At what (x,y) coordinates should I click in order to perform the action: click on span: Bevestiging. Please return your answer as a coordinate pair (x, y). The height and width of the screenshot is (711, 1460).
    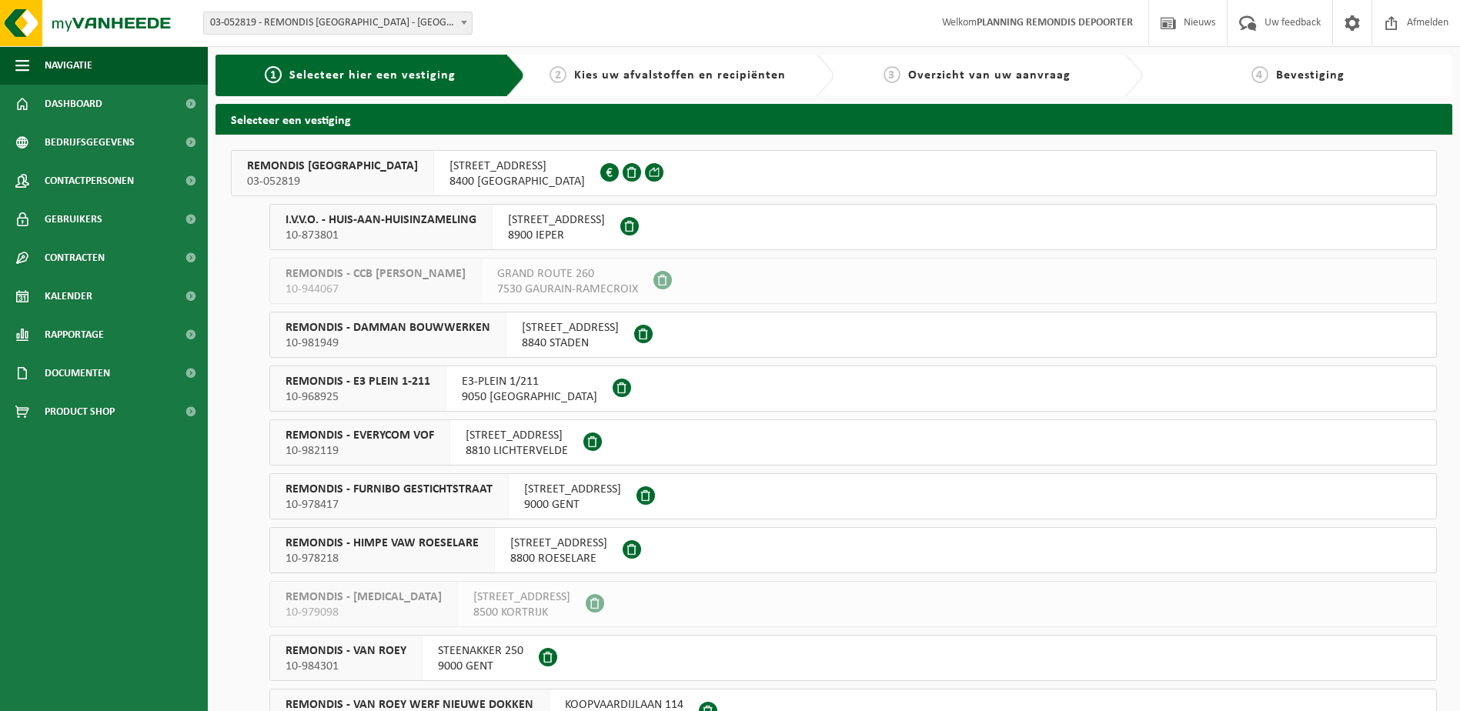
    Looking at the image, I should click on (1309, 75).